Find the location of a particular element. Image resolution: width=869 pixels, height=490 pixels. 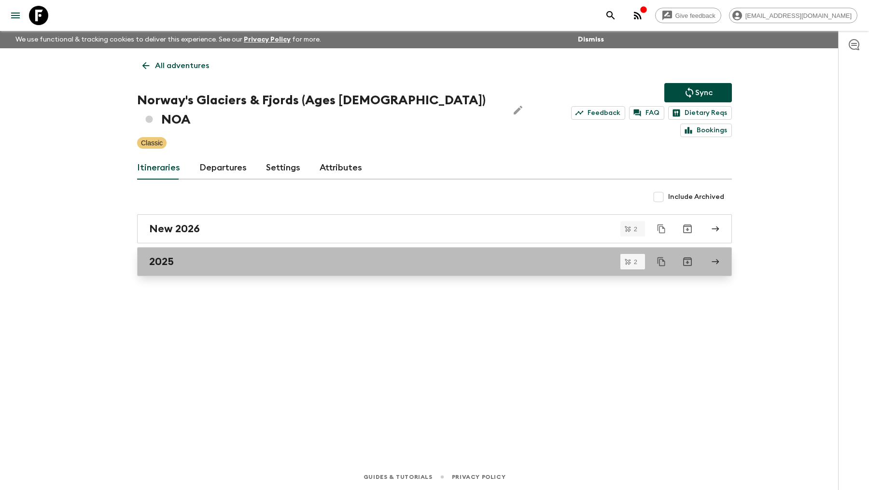

a: New 2026 is located at coordinates (435, 229).